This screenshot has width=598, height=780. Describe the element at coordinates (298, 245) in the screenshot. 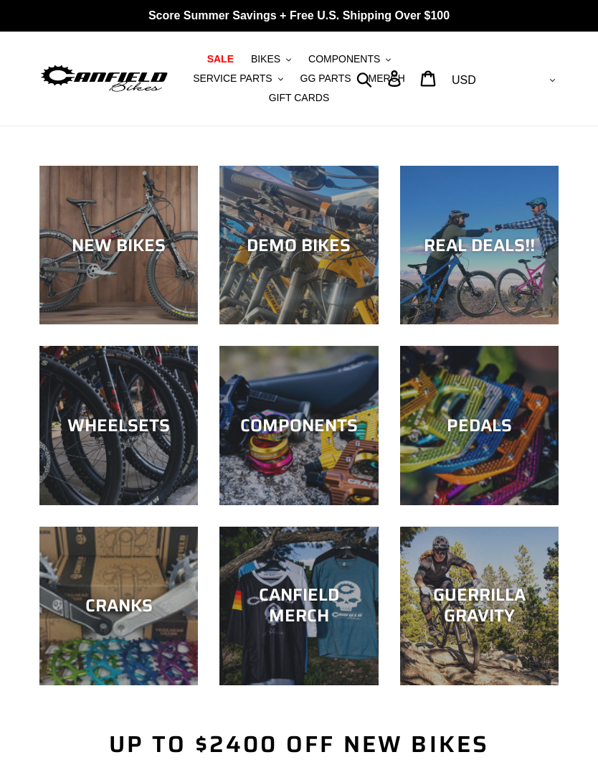

I see `div: DEMO BIKES` at that location.